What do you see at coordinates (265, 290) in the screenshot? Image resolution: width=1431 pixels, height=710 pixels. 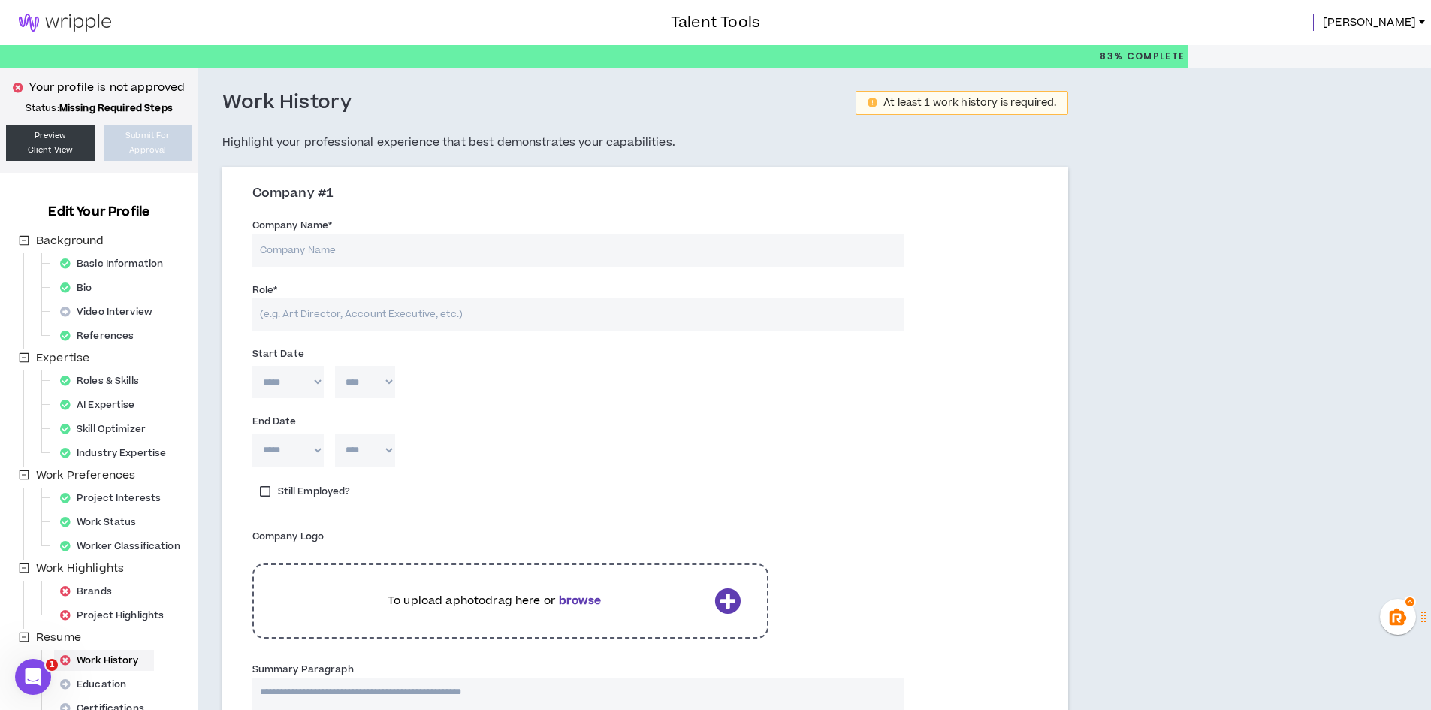 I see `label: Role` at bounding box center [265, 290].